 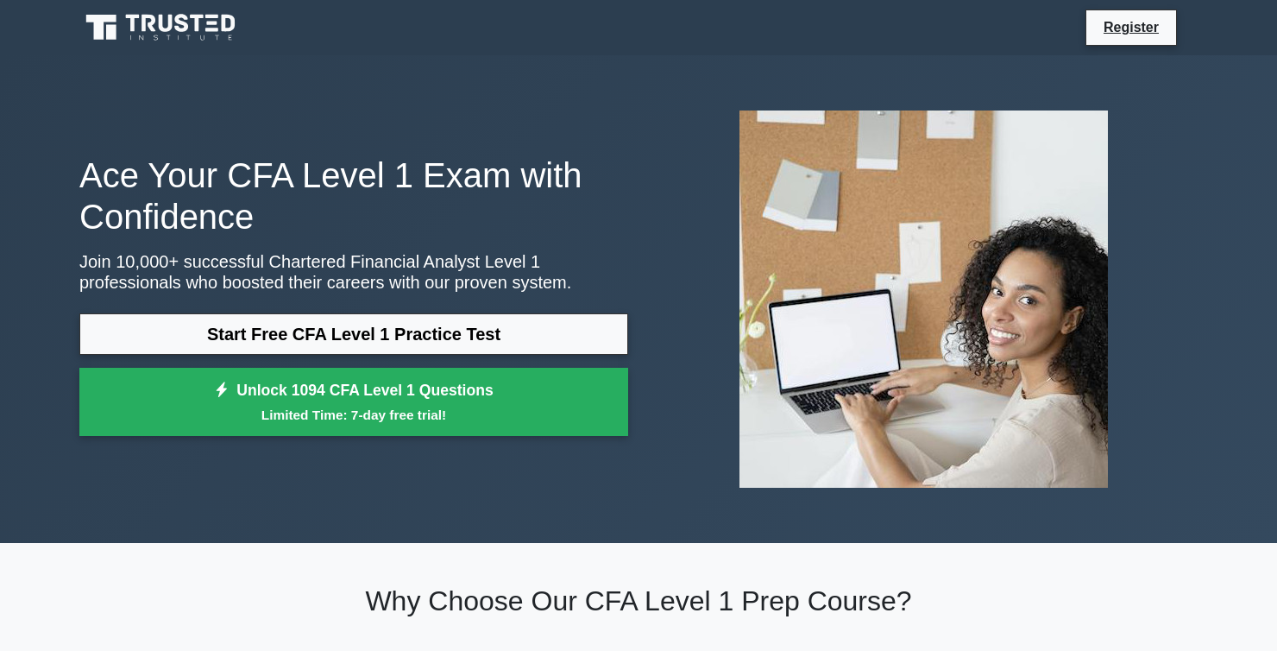 What do you see at coordinates (354, 414) in the screenshot?
I see `small: Limited Time: 7-day free trial!` at bounding box center [354, 414].